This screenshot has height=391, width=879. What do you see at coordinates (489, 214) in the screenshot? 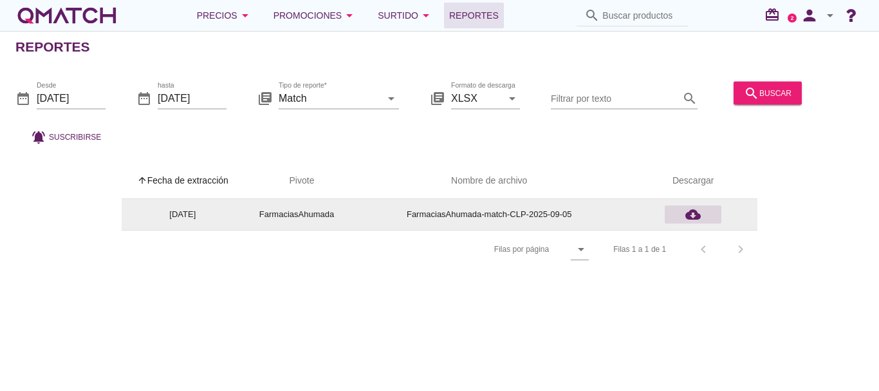
I see `td: FarmaciasAhumada-match-CLP-2025-09-05` at bounding box center [489, 214].